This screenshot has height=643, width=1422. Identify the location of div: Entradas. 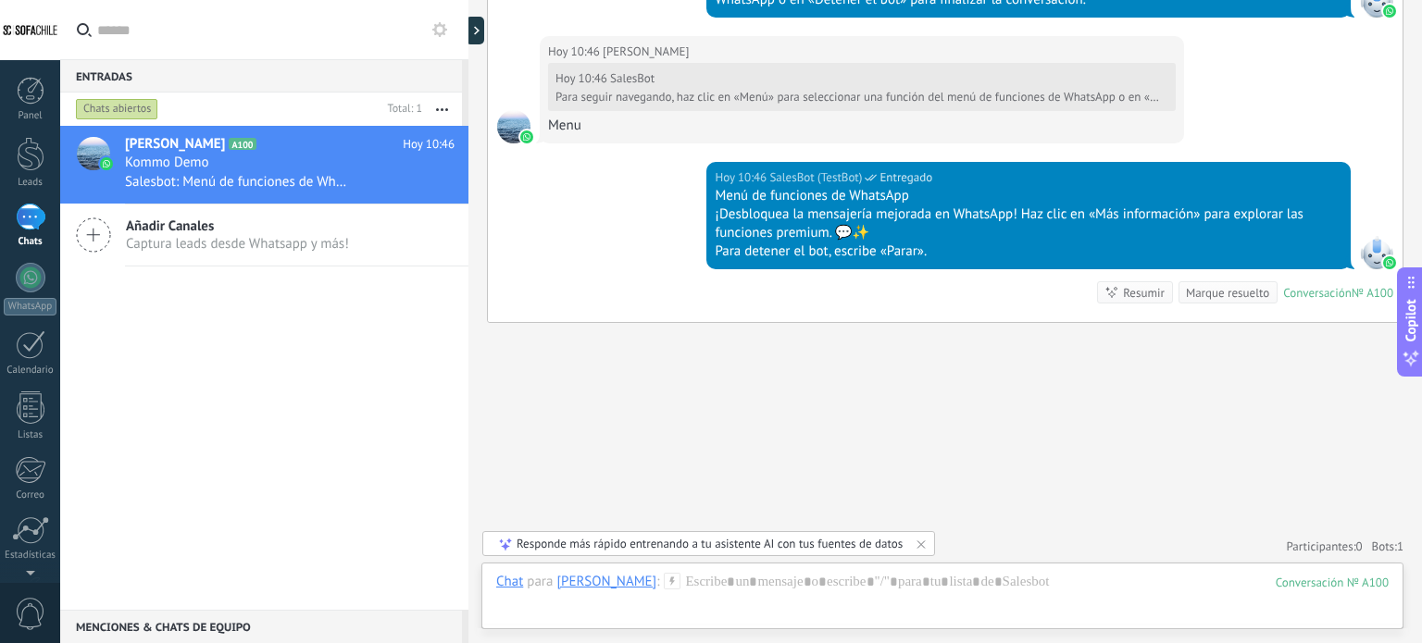
(261, 76).